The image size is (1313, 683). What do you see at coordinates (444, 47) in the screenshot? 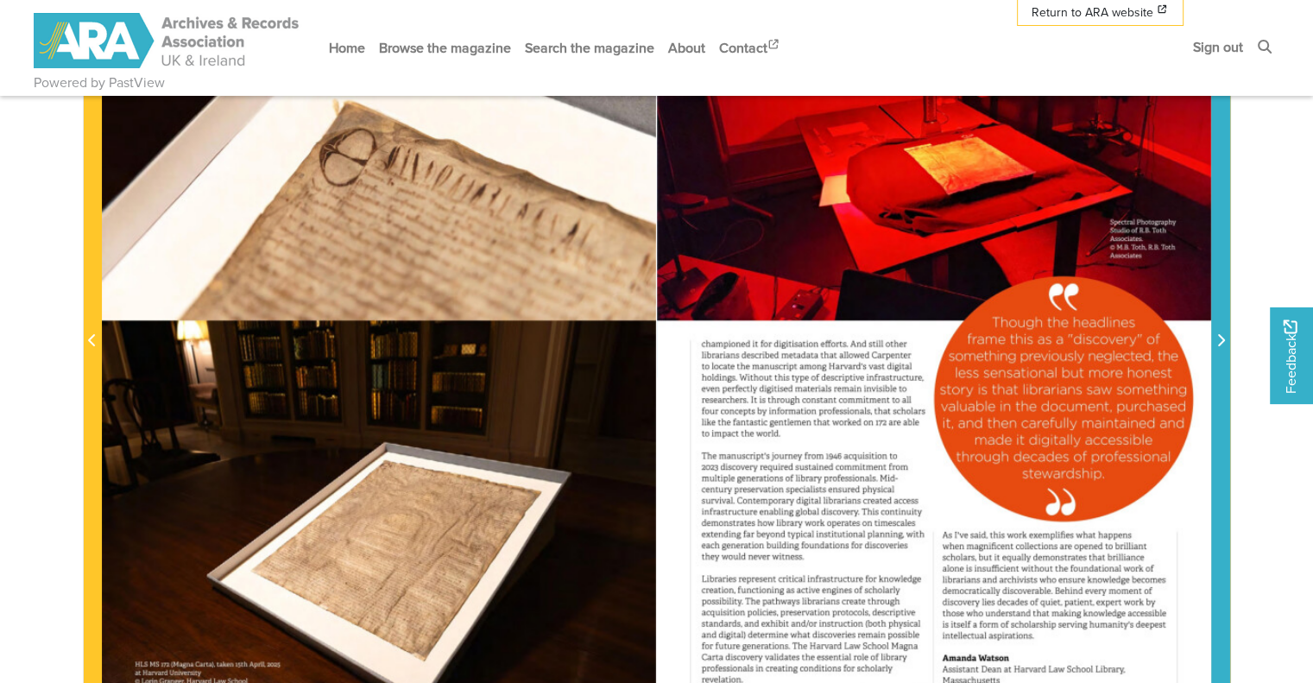
I see `a: Browse the magazine` at bounding box center [444, 47].